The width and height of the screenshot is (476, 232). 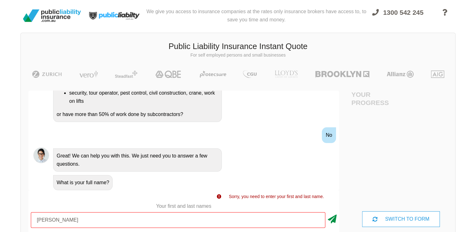 I want to click on span: Sorry, you need to enter your first and last name., so click(x=276, y=197).